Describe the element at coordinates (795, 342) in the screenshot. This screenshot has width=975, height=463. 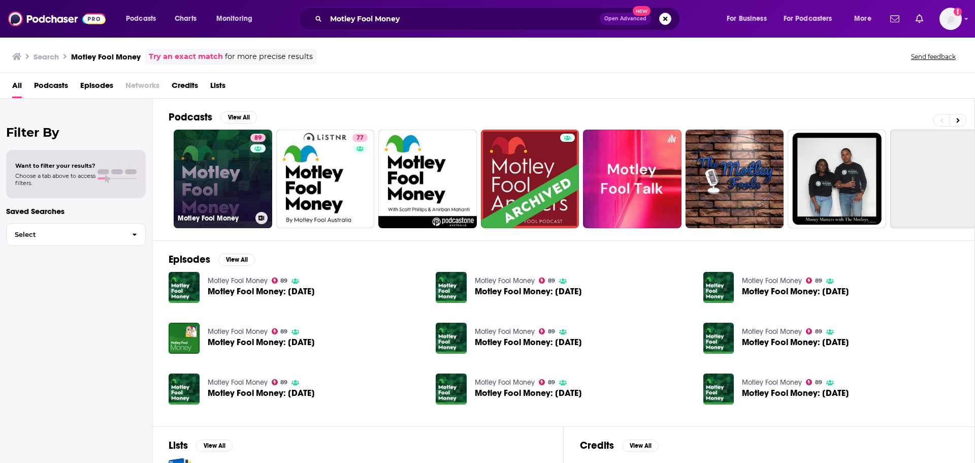
I see `a: Motley Fool Money: 07.31.2009` at that location.